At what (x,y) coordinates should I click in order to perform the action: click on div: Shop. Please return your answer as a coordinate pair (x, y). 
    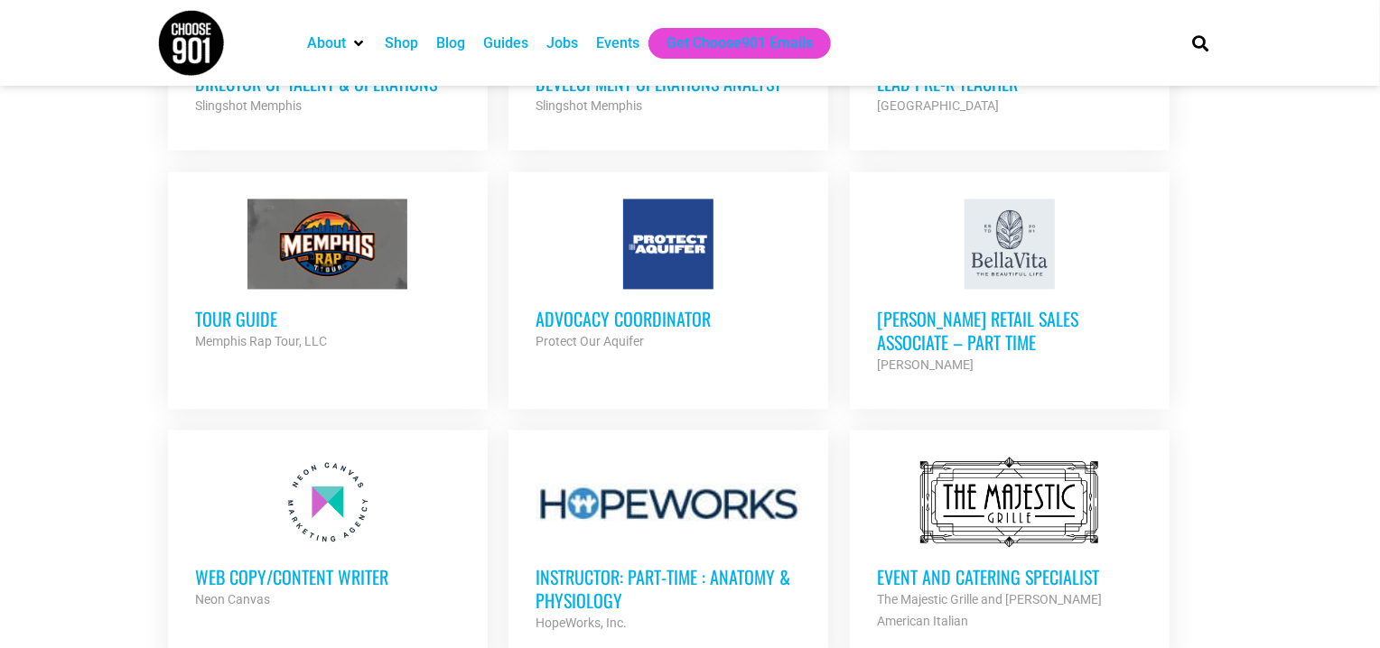
    Looking at the image, I should click on (401, 43).